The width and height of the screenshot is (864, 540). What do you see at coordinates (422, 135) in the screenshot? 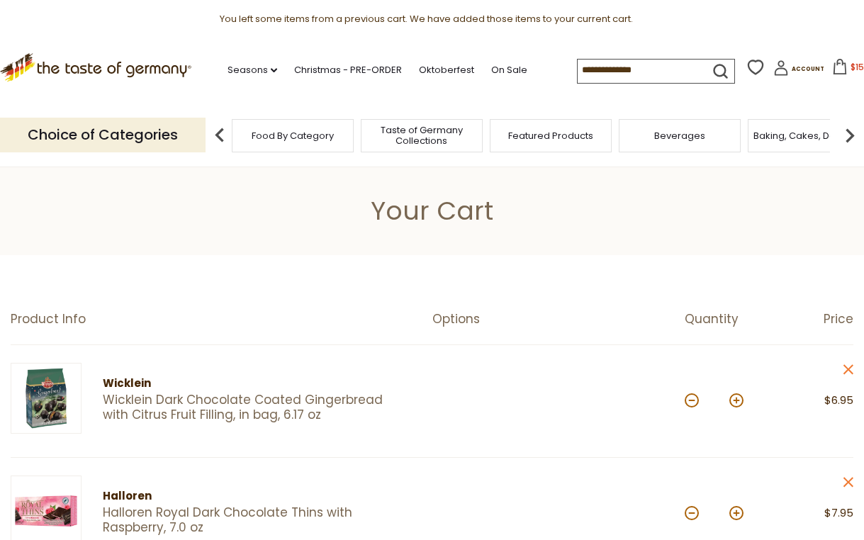
I see `span: Taste of Germany Collections` at bounding box center [422, 135].